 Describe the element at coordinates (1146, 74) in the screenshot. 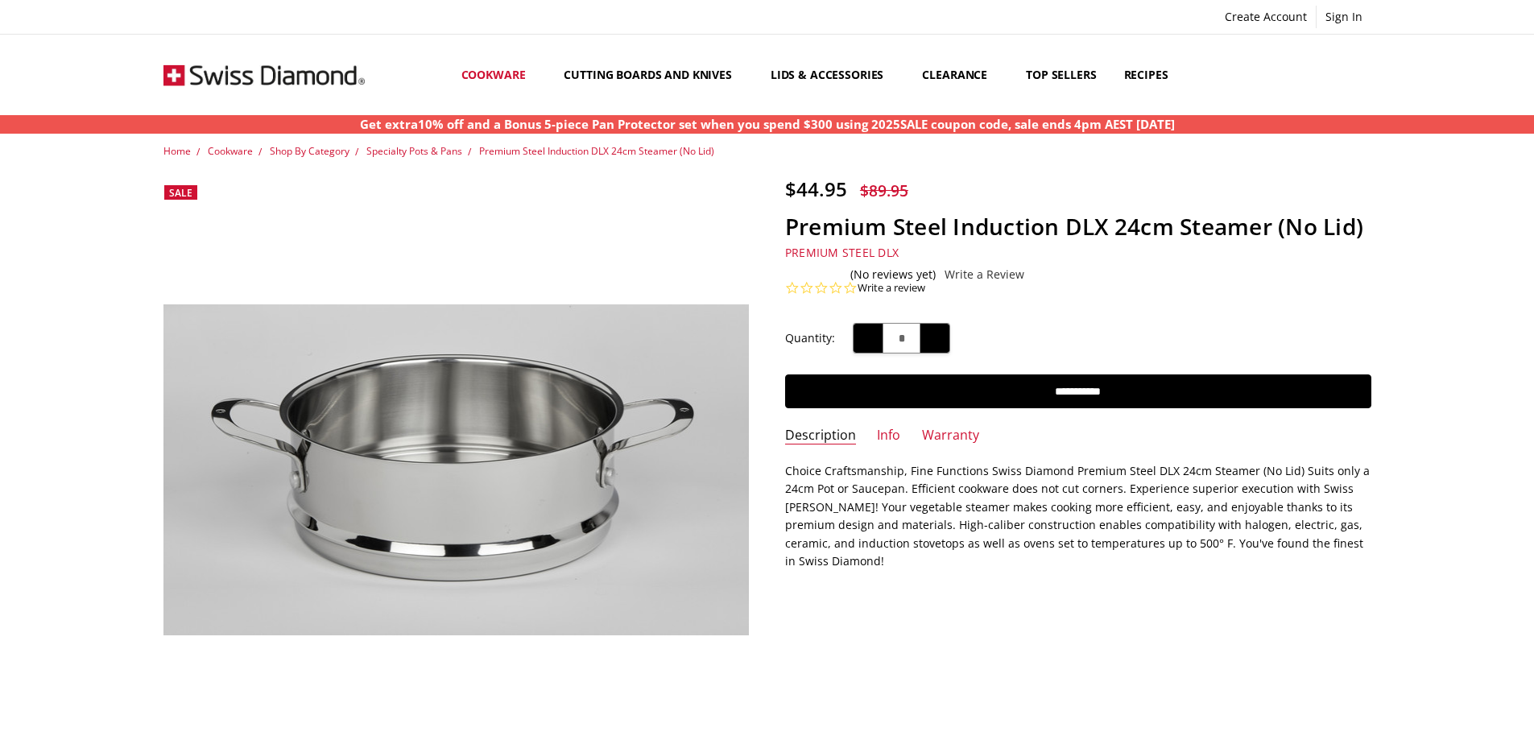

I see `a: Recipes` at that location.